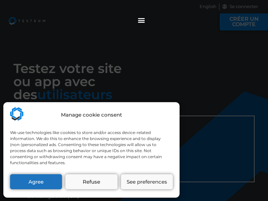 The width and height of the screenshot is (268, 201). Describe the element at coordinates (91, 115) in the screenshot. I see `div: Manage cookie consent` at that location.